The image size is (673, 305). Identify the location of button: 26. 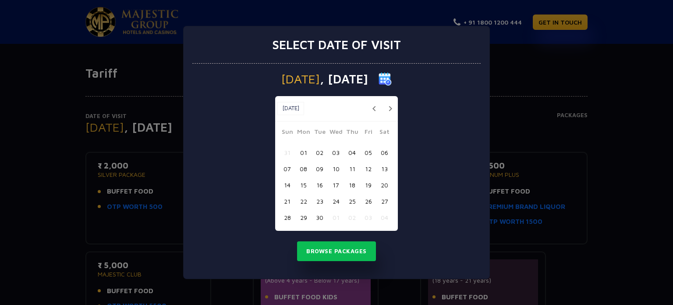
(368, 201).